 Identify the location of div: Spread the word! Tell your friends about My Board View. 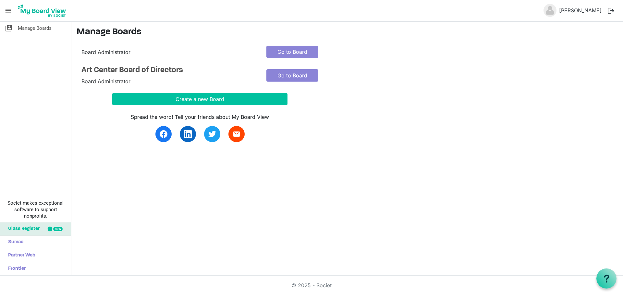
(200, 117).